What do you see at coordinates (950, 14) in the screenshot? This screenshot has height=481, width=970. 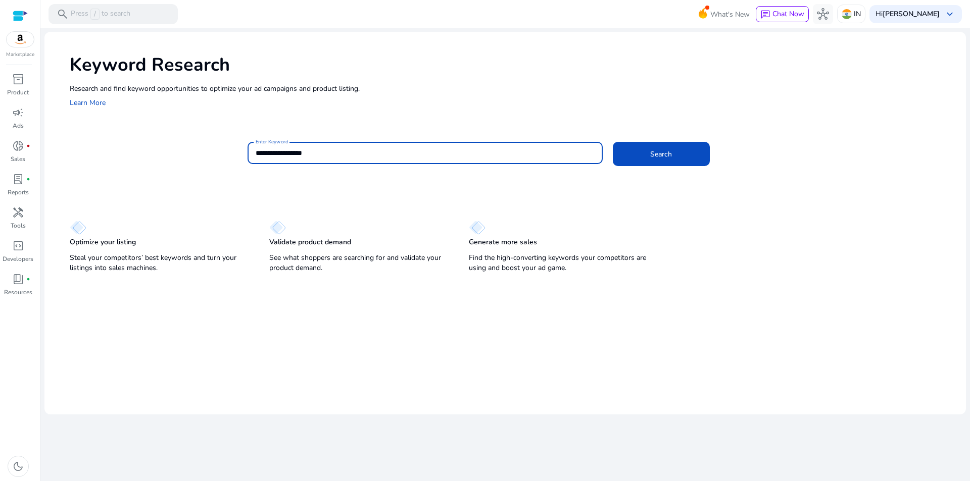 I see `span: keyboard_arrow_down` at bounding box center [950, 14].